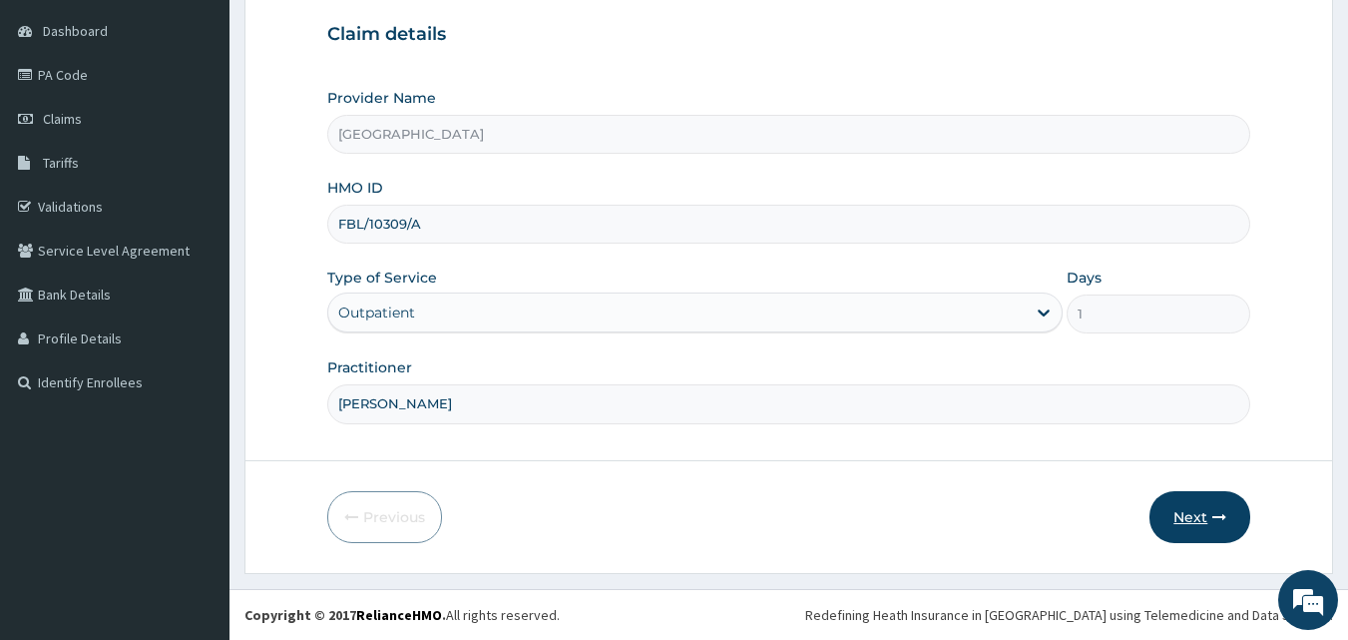 The image size is (1348, 640). I want to click on footer: All rights reserved., so click(788, 614).